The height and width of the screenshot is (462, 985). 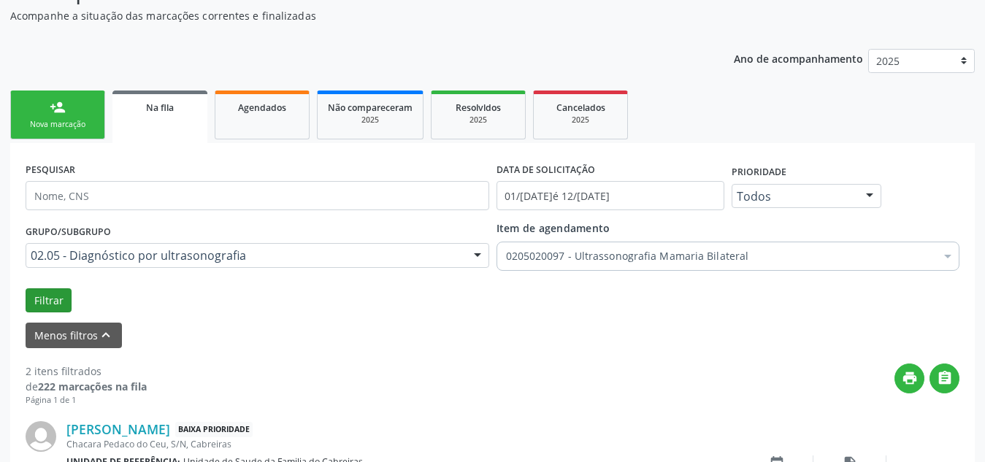 What do you see at coordinates (262, 107) in the screenshot?
I see `span: Agendados` at bounding box center [262, 107].